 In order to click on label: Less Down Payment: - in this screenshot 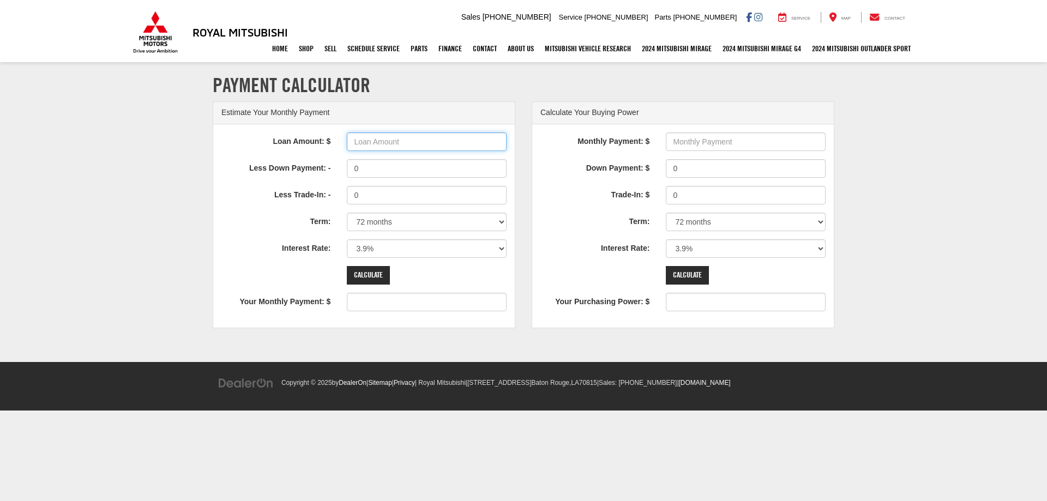, I will do `click(276, 166)`.